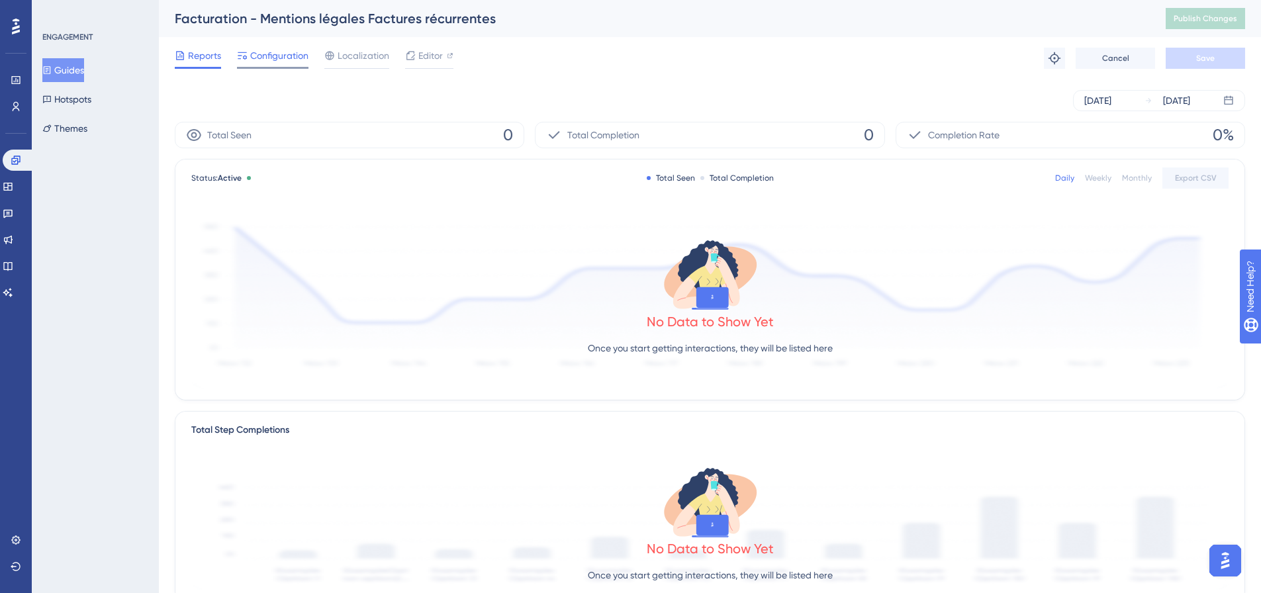  Describe the element at coordinates (1206, 19) in the screenshot. I see `span: Publish Changes` at that location.